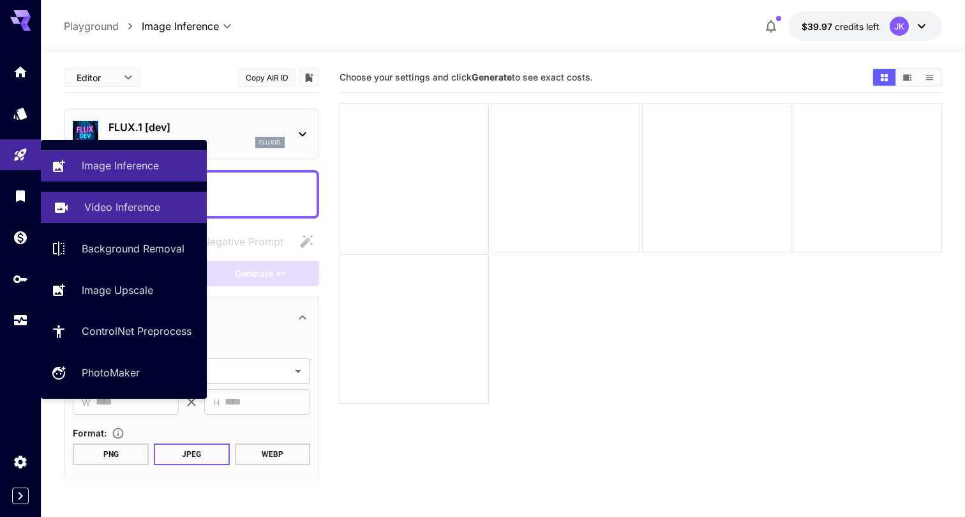 This screenshot has height=517, width=965. Describe the element at coordinates (124, 207) in the screenshot. I see `a: Video Inference` at that location.